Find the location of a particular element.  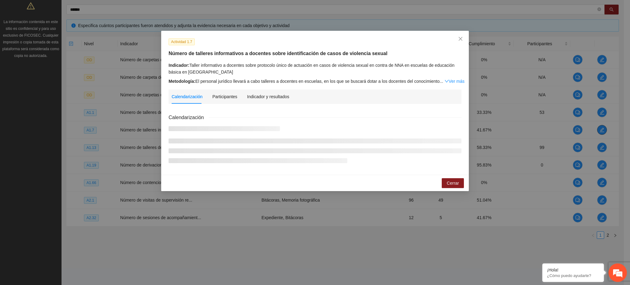

span: close is located at coordinates (460, 39).